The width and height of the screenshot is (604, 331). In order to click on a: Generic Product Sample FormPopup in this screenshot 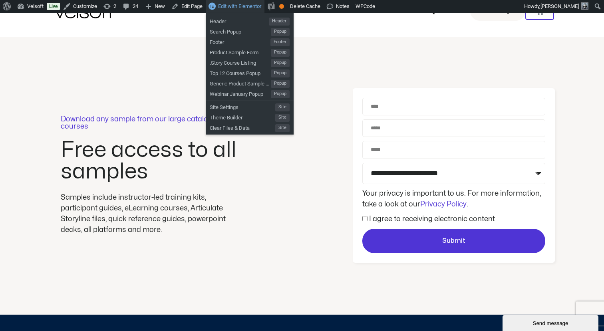, I will do `click(249, 83)`.